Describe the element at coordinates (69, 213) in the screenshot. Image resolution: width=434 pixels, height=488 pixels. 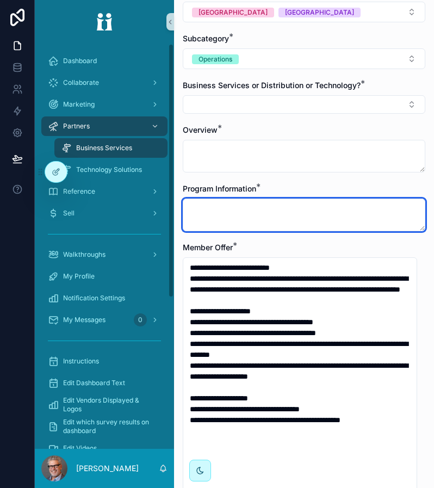
I see `span: Sell` at that location.